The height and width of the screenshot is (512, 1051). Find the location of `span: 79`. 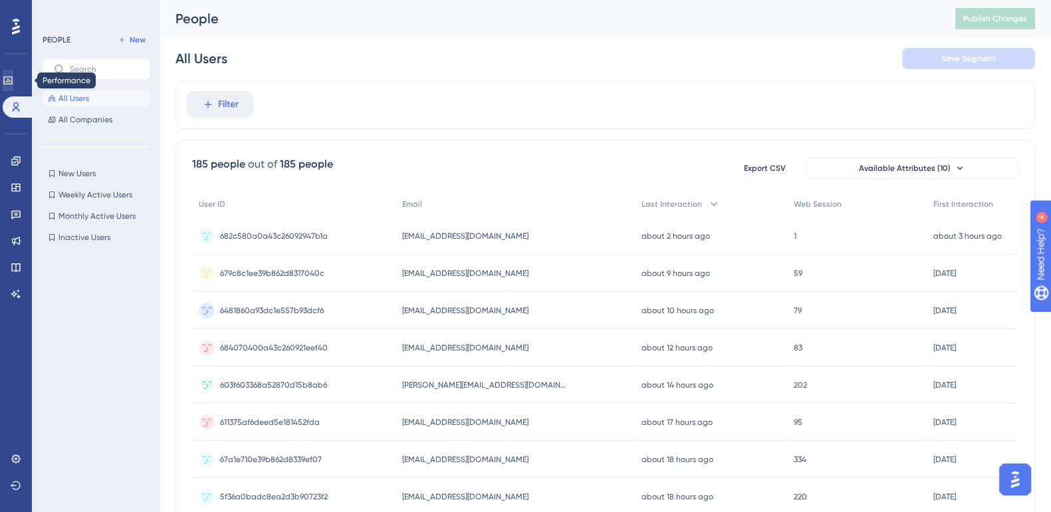

span: 79 is located at coordinates (797, 310).